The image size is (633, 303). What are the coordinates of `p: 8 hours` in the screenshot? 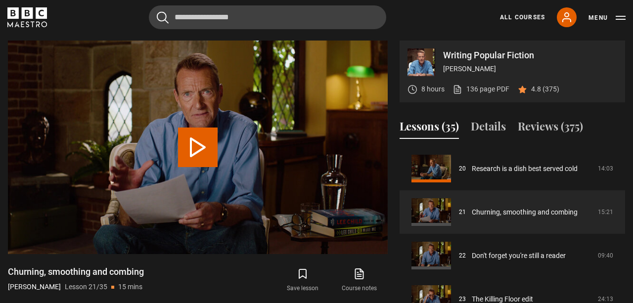 It's located at (432, 89).